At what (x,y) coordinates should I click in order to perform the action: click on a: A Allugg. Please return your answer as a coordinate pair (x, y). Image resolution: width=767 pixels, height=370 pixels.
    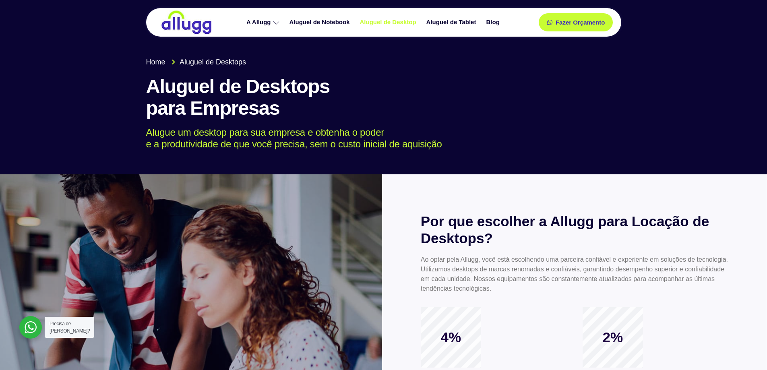
    Looking at the image, I should click on (264, 22).